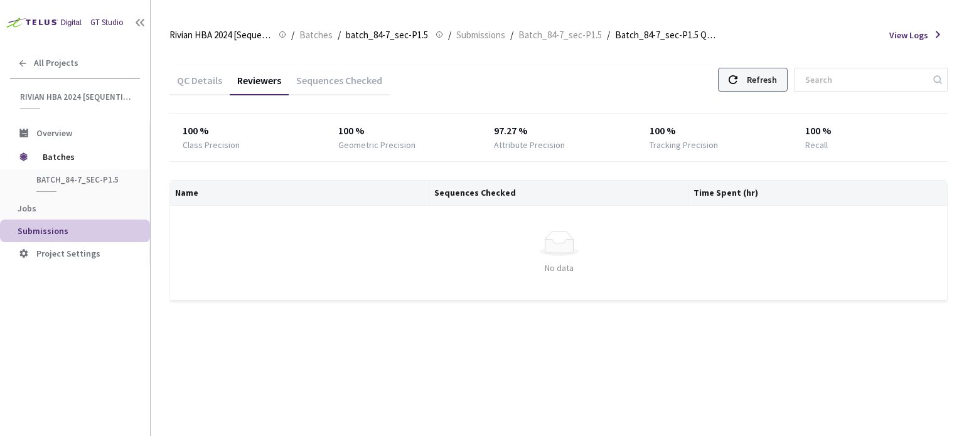 This screenshot has width=964, height=436. I want to click on div: Geometric Precision, so click(376, 145).